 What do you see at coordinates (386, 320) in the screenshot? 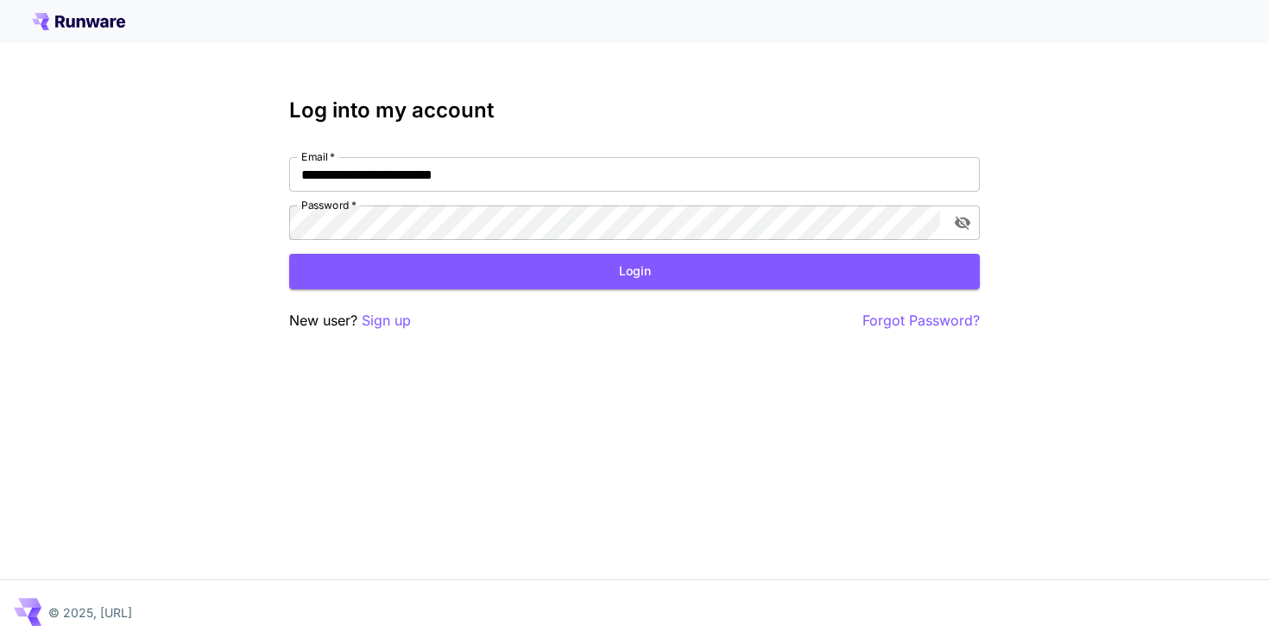
I see `p: Sign up` at bounding box center [386, 320].